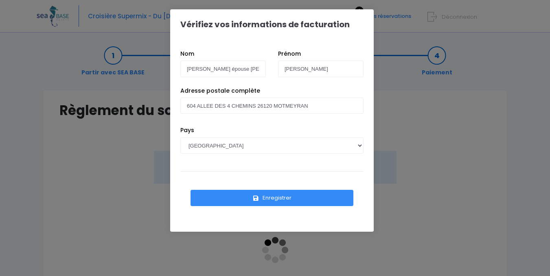  I want to click on h1: Vérifiez vos informations de facturation, so click(265, 24).